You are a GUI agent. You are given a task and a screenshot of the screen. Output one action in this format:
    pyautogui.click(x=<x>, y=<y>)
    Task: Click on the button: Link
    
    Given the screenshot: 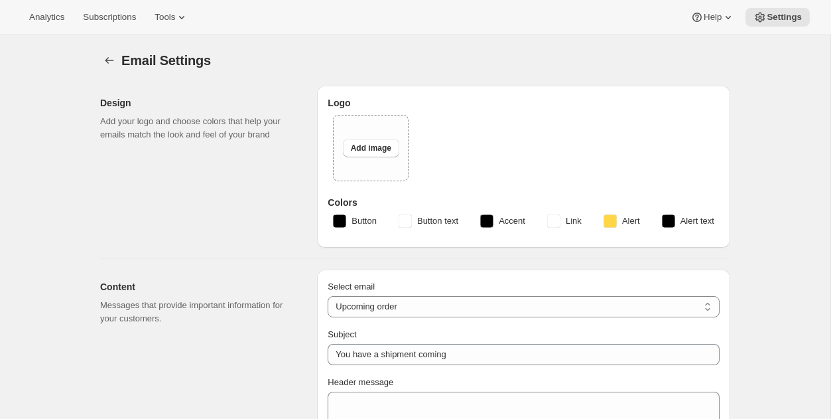 What is the action you would take?
    pyautogui.click(x=564, y=221)
    